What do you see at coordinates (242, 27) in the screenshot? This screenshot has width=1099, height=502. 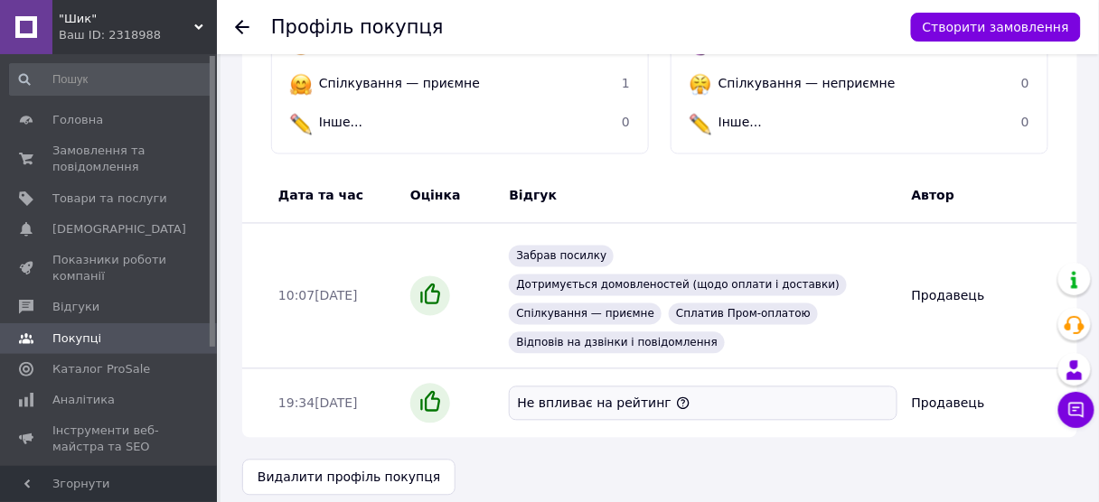 I see `div: Повернутися назад` at bounding box center [242, 27].